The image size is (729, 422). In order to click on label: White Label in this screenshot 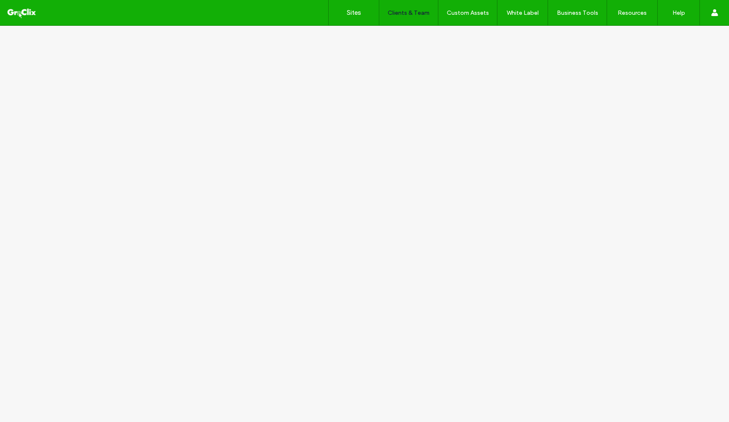, I will do `click(523, 13)`.